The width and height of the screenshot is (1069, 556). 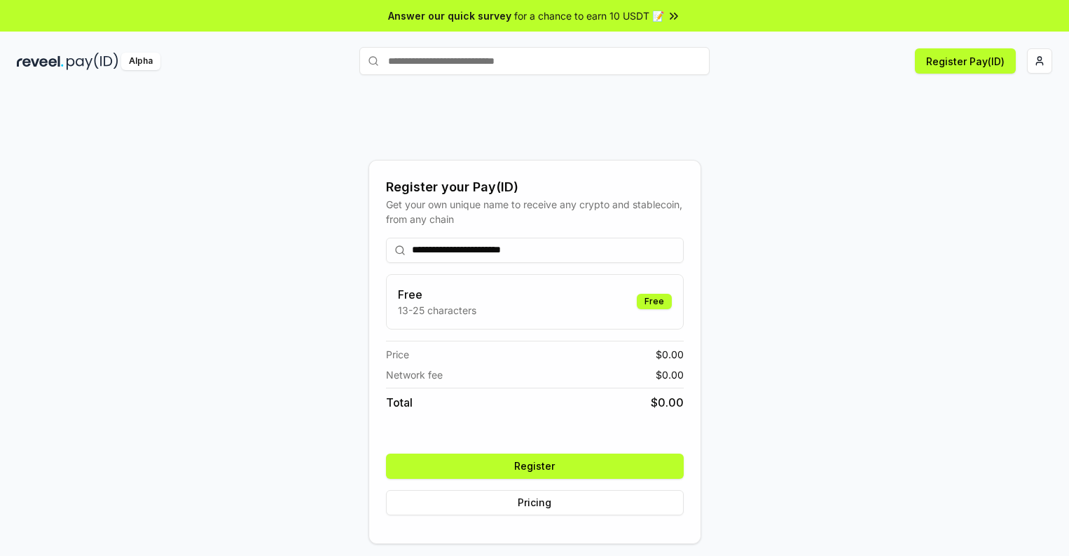 I want to click on span: for a chance to earn 10 USDT 📝, so click(x=589, y=15).